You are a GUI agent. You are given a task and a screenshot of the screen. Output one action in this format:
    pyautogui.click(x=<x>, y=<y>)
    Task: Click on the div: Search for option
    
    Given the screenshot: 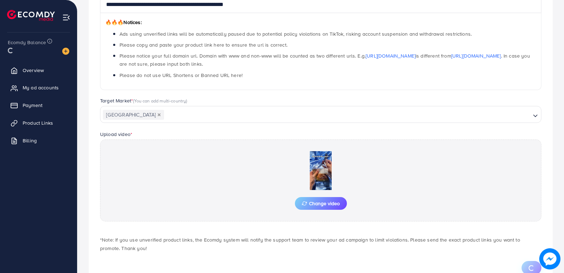 What is the action you would take?
    pyautogui.click(x=321, y=115)
    